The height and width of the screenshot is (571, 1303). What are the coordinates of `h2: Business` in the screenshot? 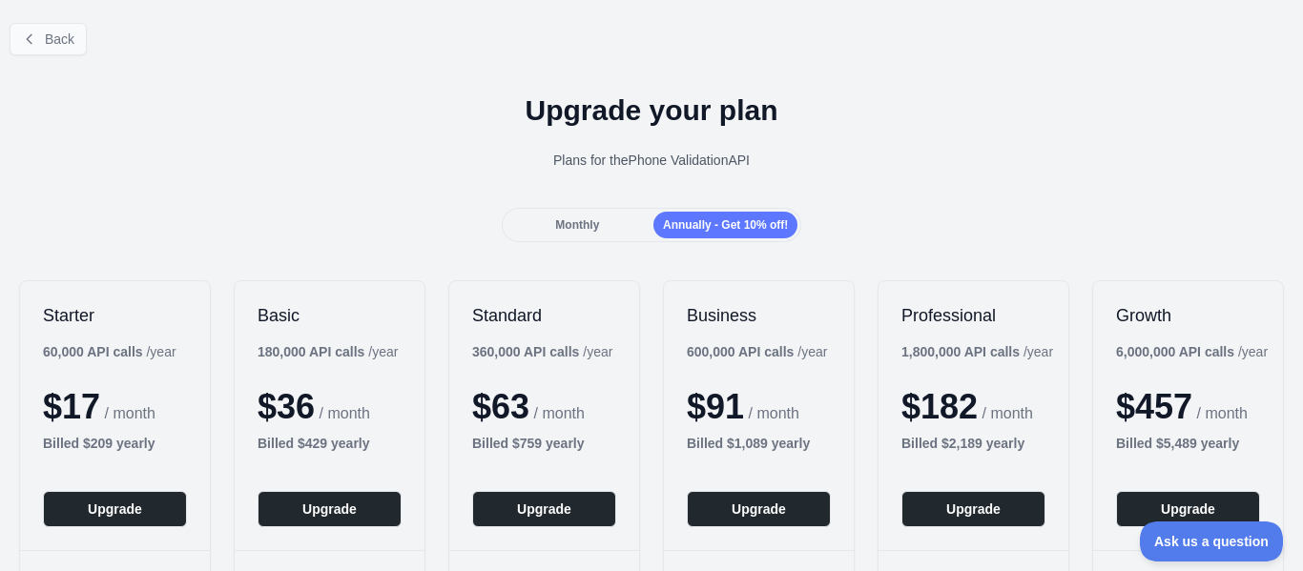 It's located at (758, 316).